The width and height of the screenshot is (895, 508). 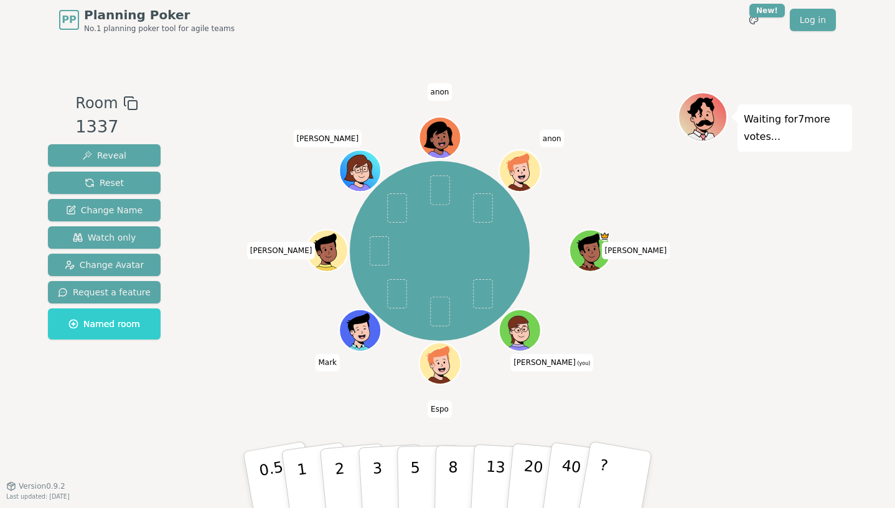 I want to click on span: Rafael is the host, so click(x=604, y=236).